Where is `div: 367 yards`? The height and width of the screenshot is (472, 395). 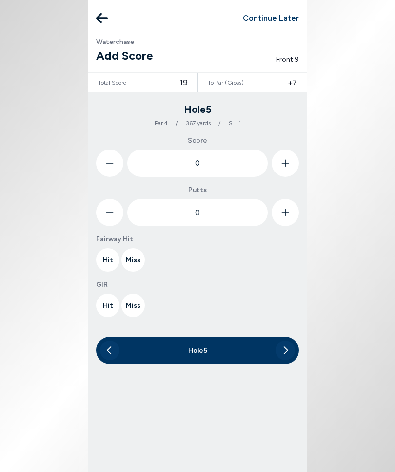
div: 367 yards is located at coordinates (198, 123).